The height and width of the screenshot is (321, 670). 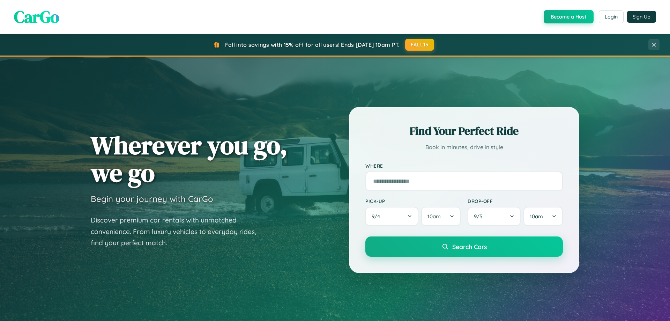 What do you see at coordinates (189, 159) in the screenshot?
I see `h1: Wherever you go, we go` at bounding box center [189, 159].